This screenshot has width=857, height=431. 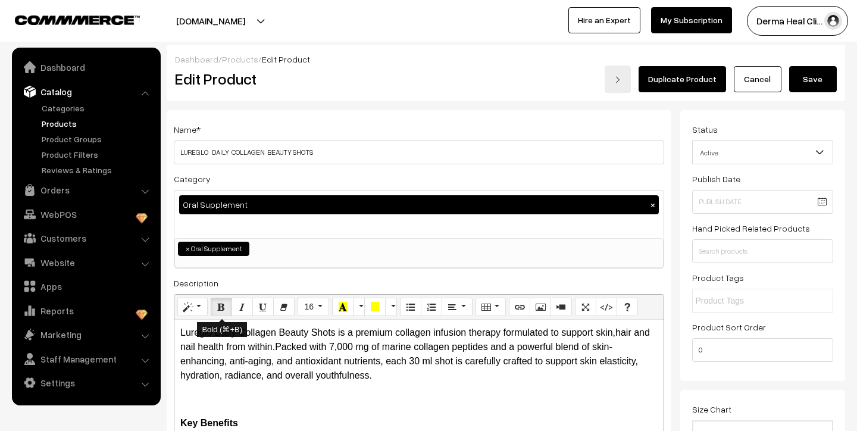 I want to click on a: Customers, so click(x=86, y=238).